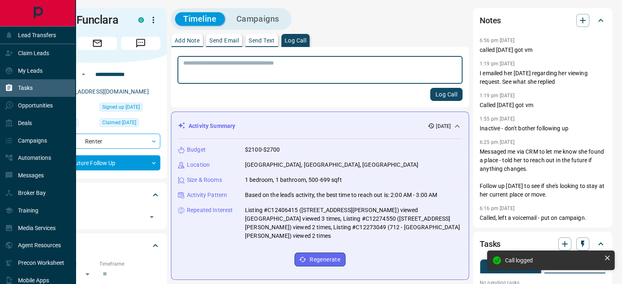  I want to click on div: Criteria, so click(97, 246).